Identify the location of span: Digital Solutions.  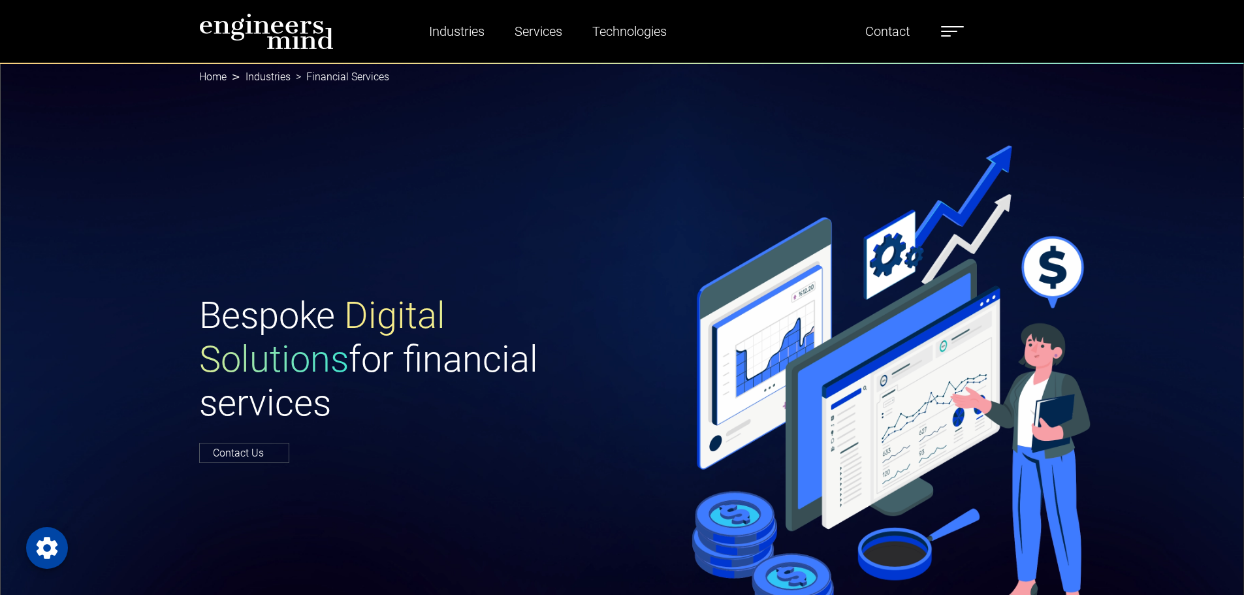
(322, 337).